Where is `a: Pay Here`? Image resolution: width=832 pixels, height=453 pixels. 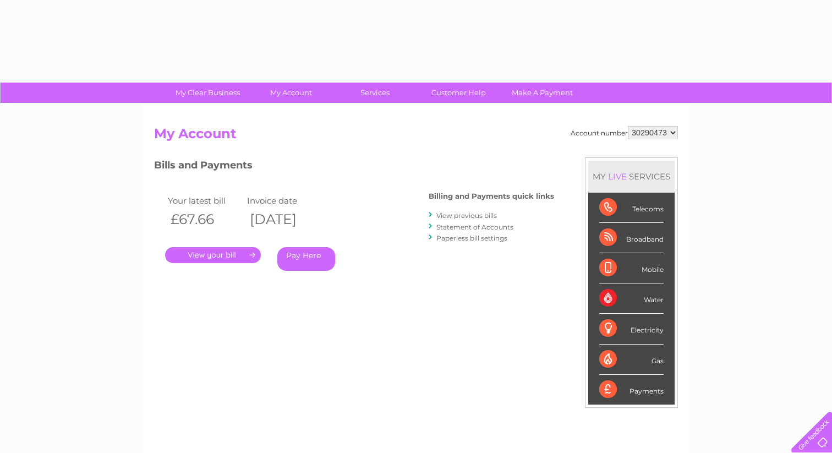 a: Pay Here is located at coordinates (306, 259).